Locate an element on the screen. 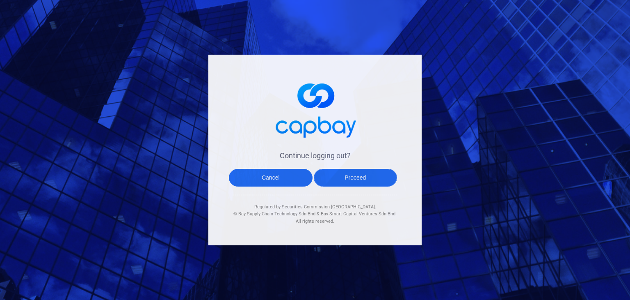 This screenshot has height=300, width=630. img: logo is located at coordinates (315, 109).